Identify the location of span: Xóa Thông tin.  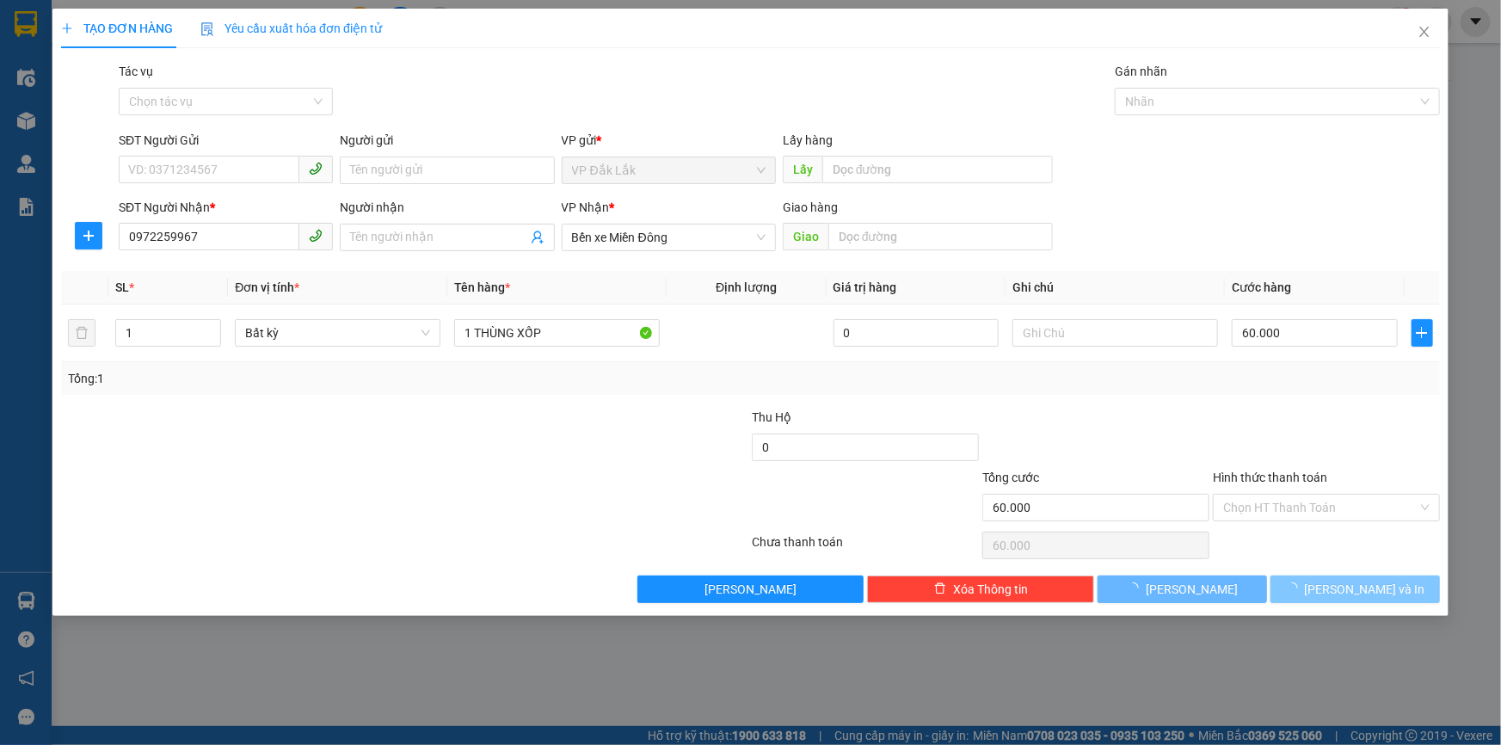
(990, 589).